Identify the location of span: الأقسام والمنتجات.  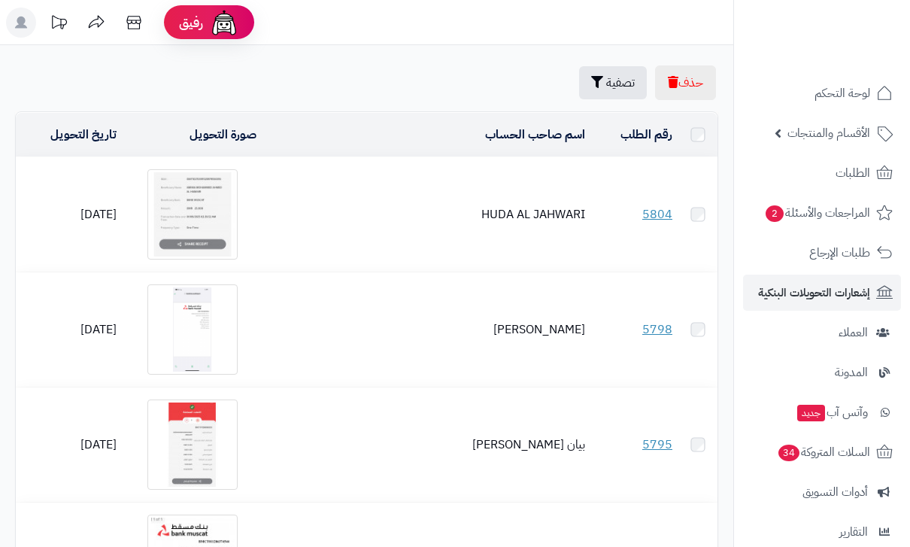
(829, 133).